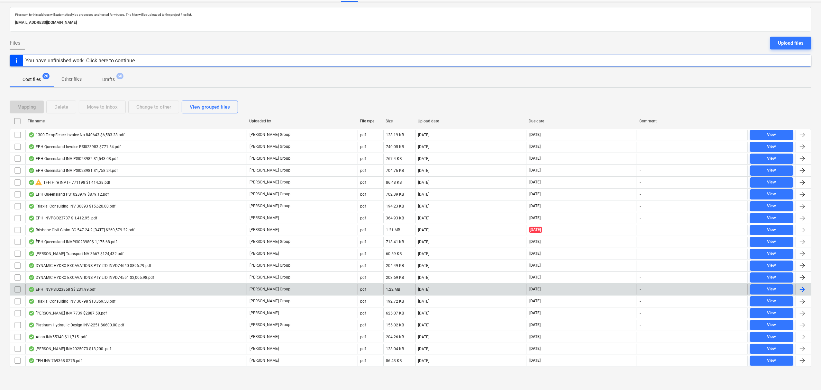 The image size is (821, 390). What do you see at coordinates (394, 254) in the screenshot?
I see `div: 60.59 KB` at bounding box center [394, 254].